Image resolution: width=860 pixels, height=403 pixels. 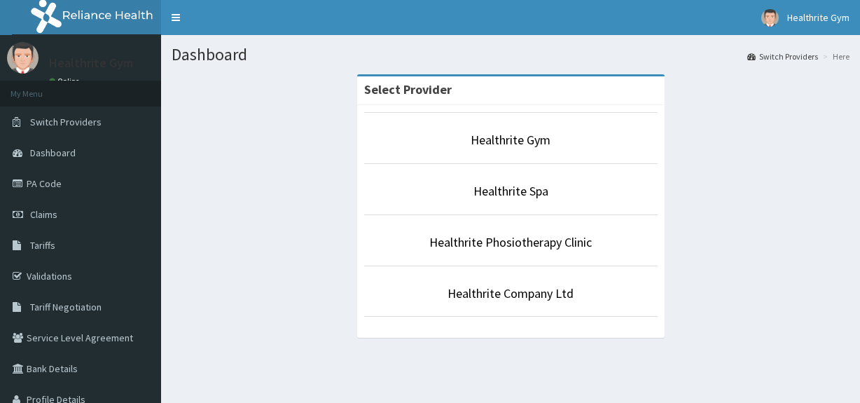 I want to click on h1: Dashboard, so click(x=511, y=55).